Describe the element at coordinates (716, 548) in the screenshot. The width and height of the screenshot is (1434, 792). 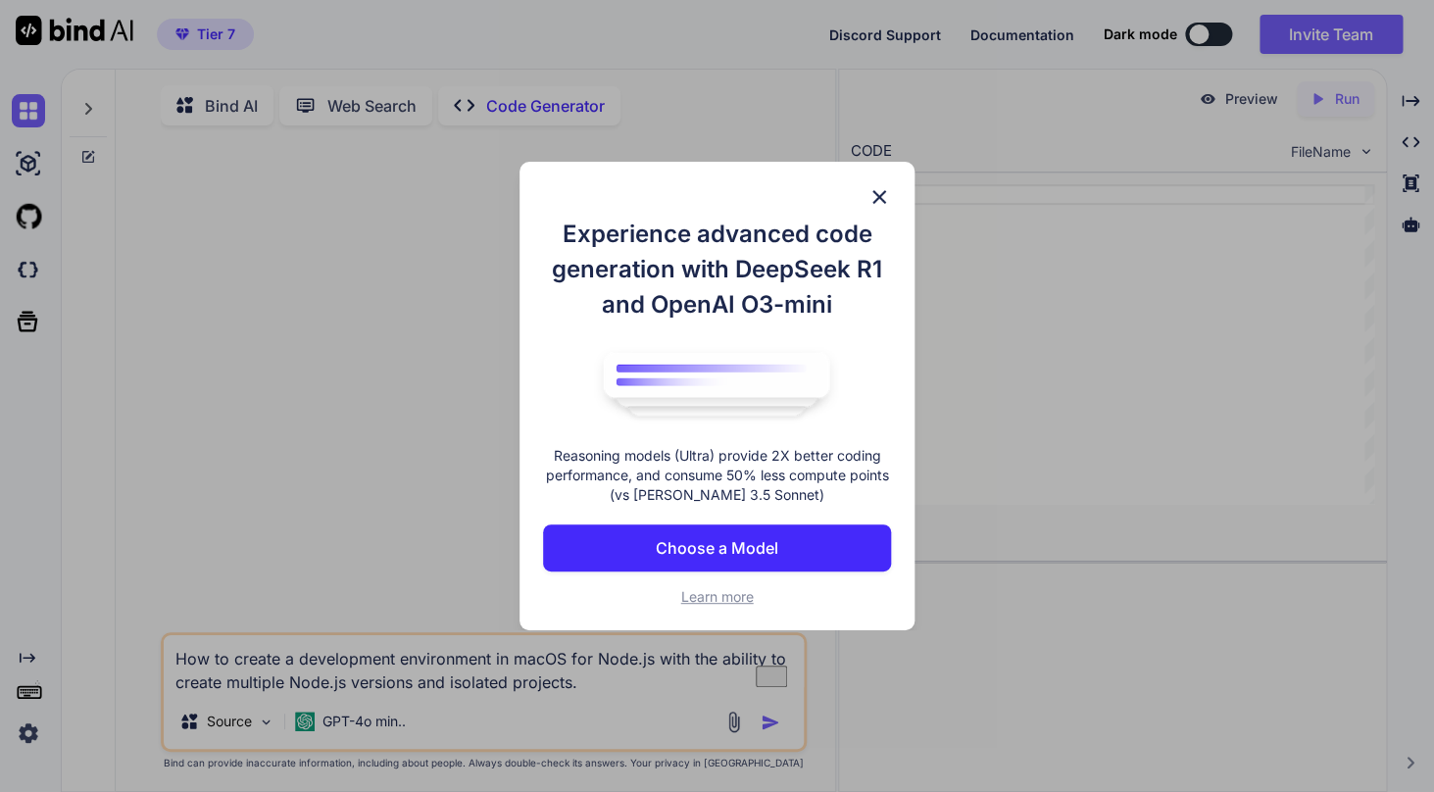
I see `p: Choose a Model` at that location.